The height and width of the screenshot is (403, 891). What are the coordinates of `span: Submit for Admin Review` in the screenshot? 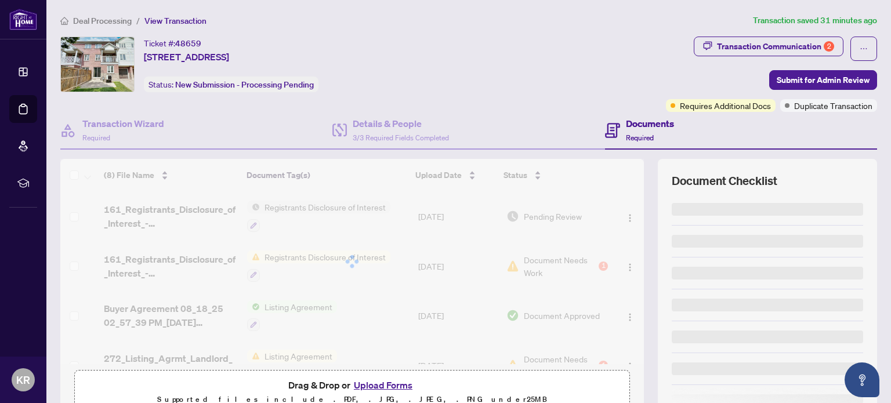 It's located at (823, 80).